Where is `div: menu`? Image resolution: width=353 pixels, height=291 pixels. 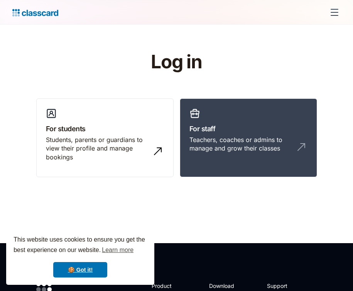
div: menu is located at coordinates (333, 12).